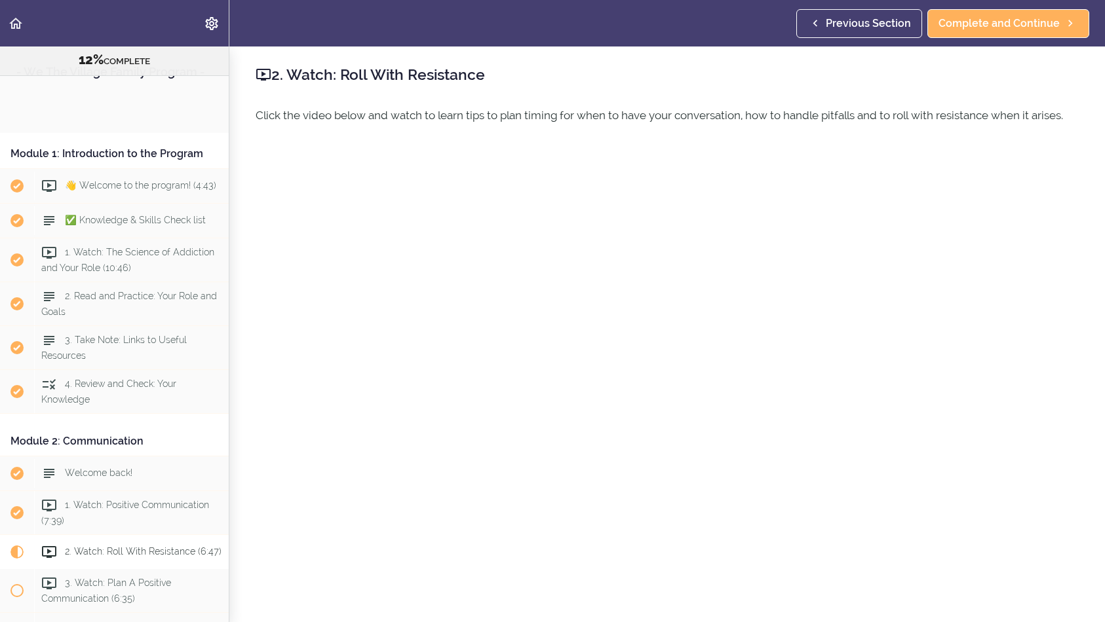  Describe the element at coordinates (128, 259) in the screenshot. I see `span: 1. Watch: The Science of Addiction and Your Role (10:46)` at that location.